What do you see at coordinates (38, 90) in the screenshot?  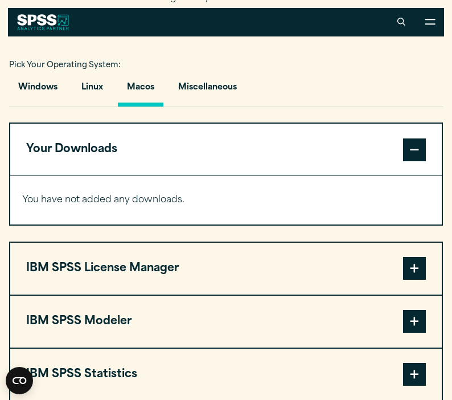 I see `button: Windows` at bounding box center [38, 90].